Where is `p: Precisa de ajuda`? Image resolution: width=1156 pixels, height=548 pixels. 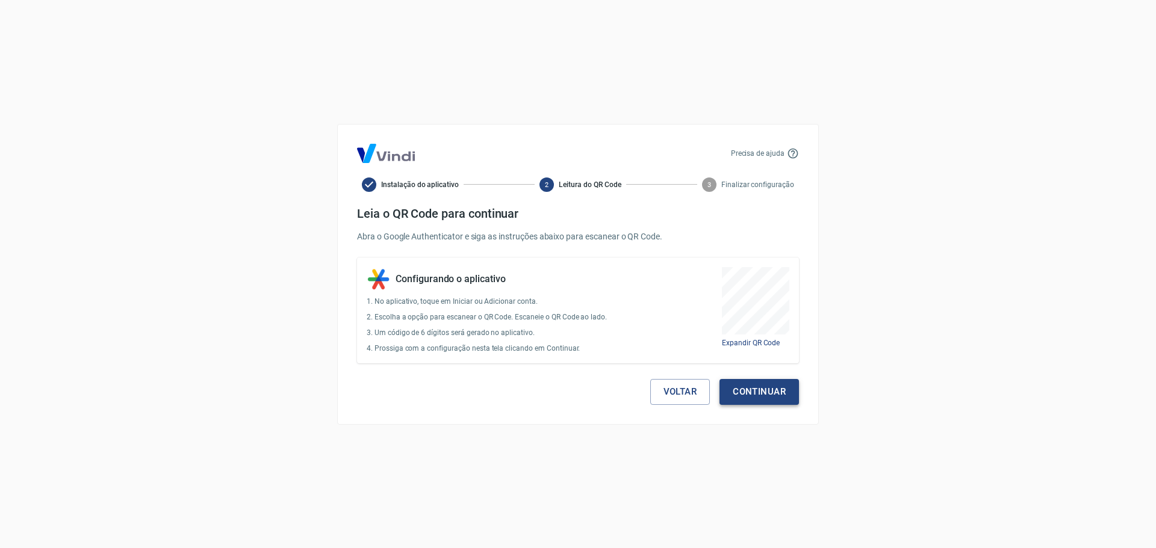
p: Precisa de ajuda is located at coordinates (757, 153).